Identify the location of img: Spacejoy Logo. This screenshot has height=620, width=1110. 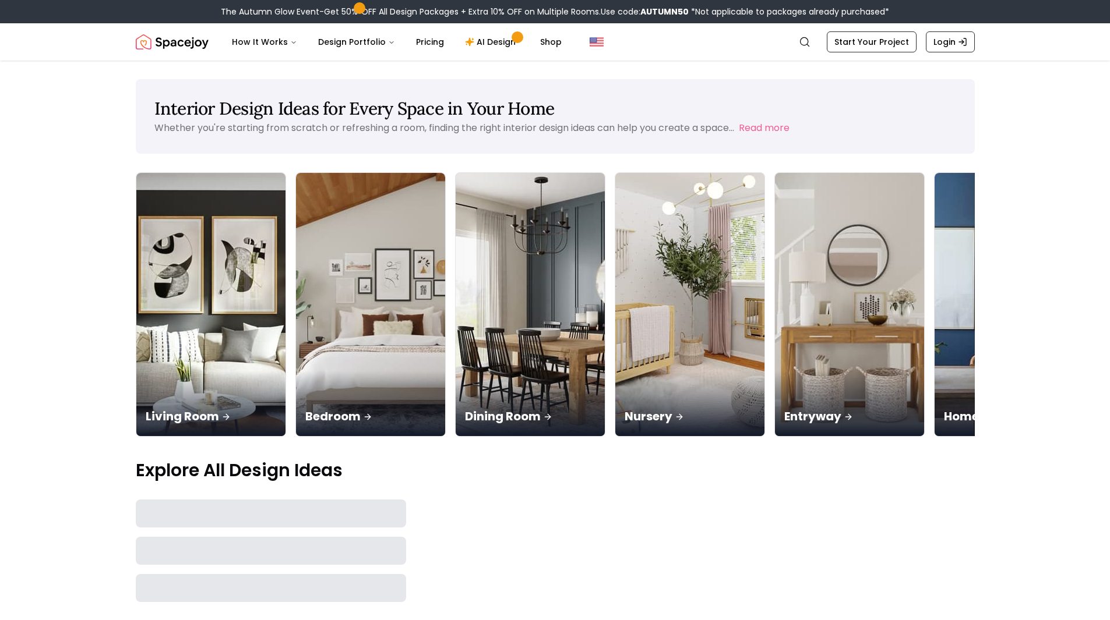
(172, 42).